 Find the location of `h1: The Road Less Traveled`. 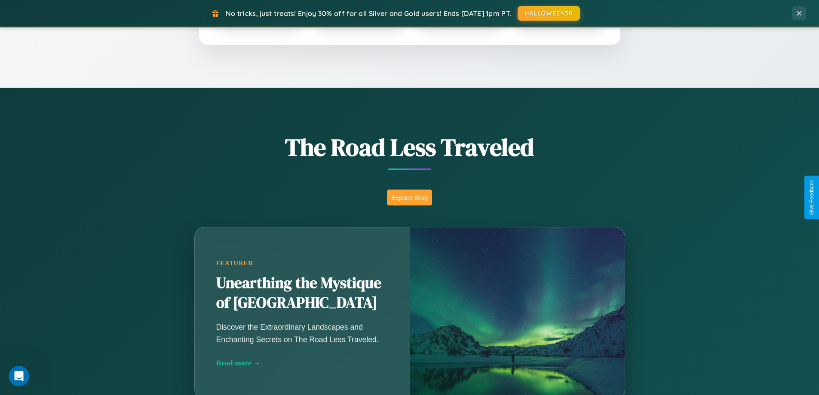

h1: The Road Less Traveled is located at coordinates (410, 147).